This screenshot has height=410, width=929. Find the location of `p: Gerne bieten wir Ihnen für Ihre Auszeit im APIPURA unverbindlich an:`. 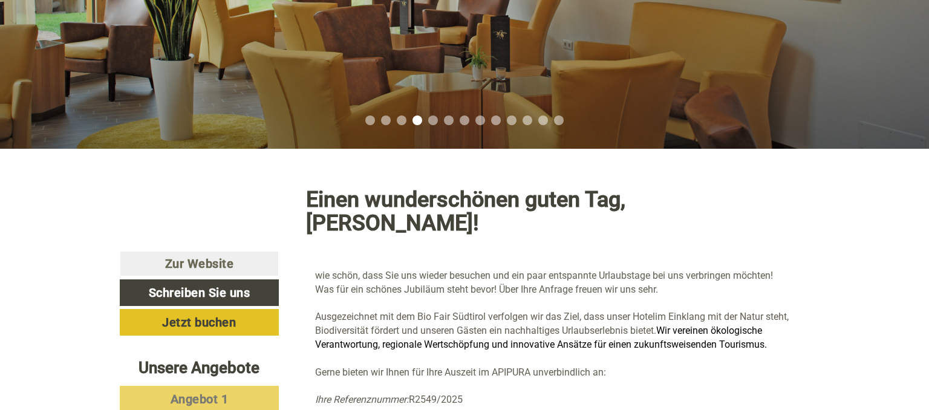

p: Gerne bieten wir Ihnen für Ihre Auszeit im APIPURA unverbindlich an: is located at coordinates (553, 373).